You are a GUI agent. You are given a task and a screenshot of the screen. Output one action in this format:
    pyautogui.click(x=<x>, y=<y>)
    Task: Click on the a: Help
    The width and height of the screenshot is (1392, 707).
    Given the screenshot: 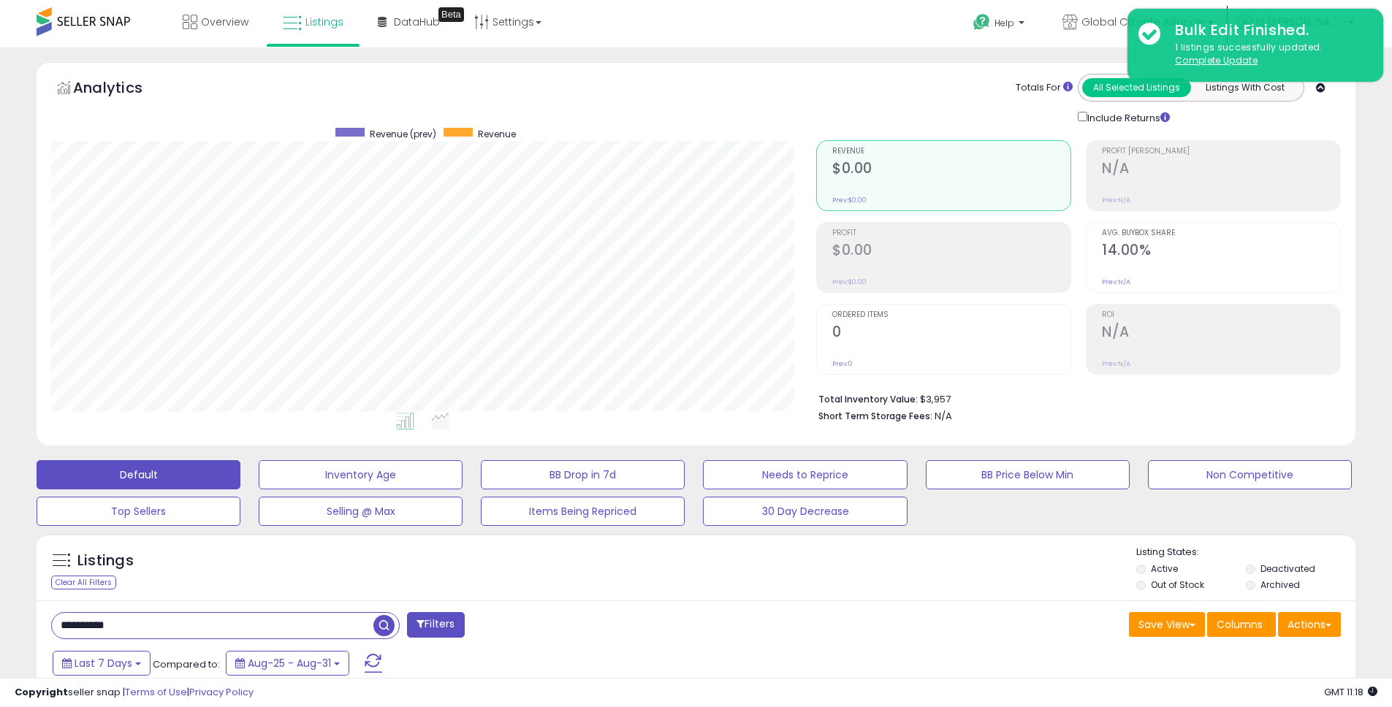 What is the action you would take?
    pyautogui.click(x=1000, y=25)
    